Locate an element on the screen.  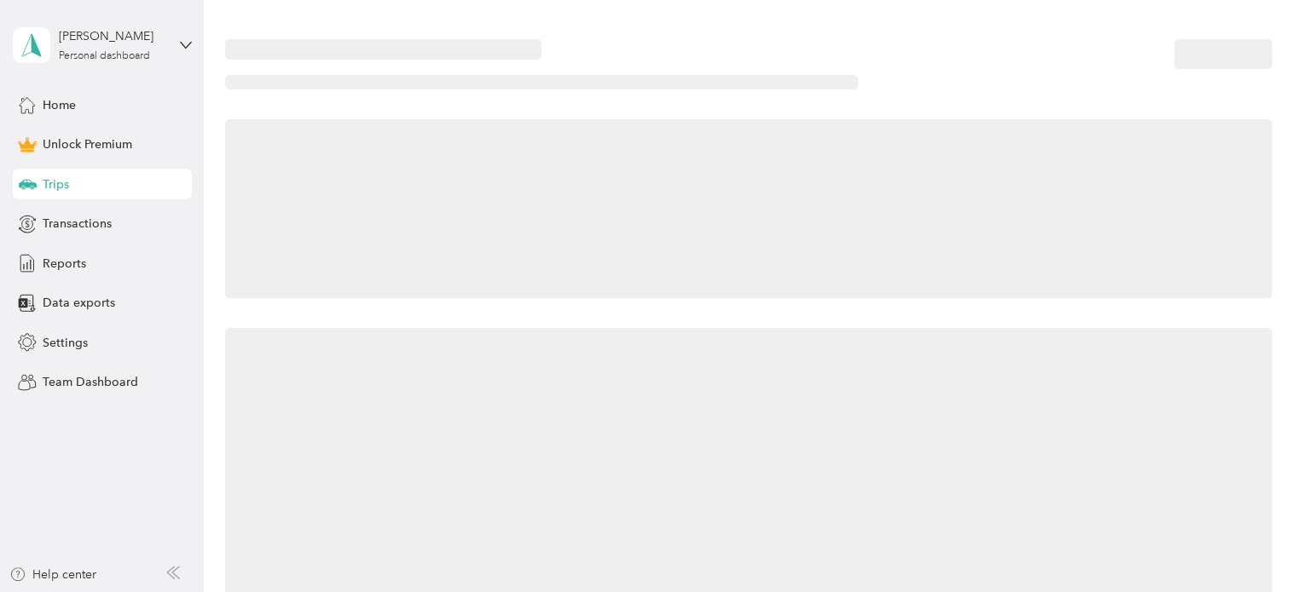
span: Home is located at coordinates (59, 105).